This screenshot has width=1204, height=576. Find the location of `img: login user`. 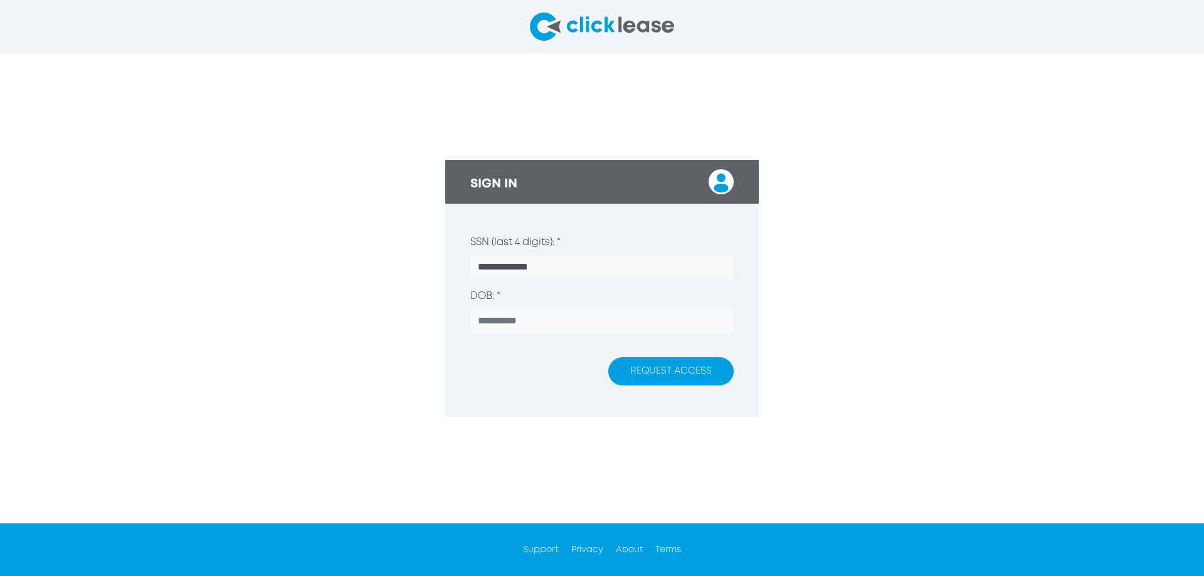

img: login user is located at coordinates (721, 182).